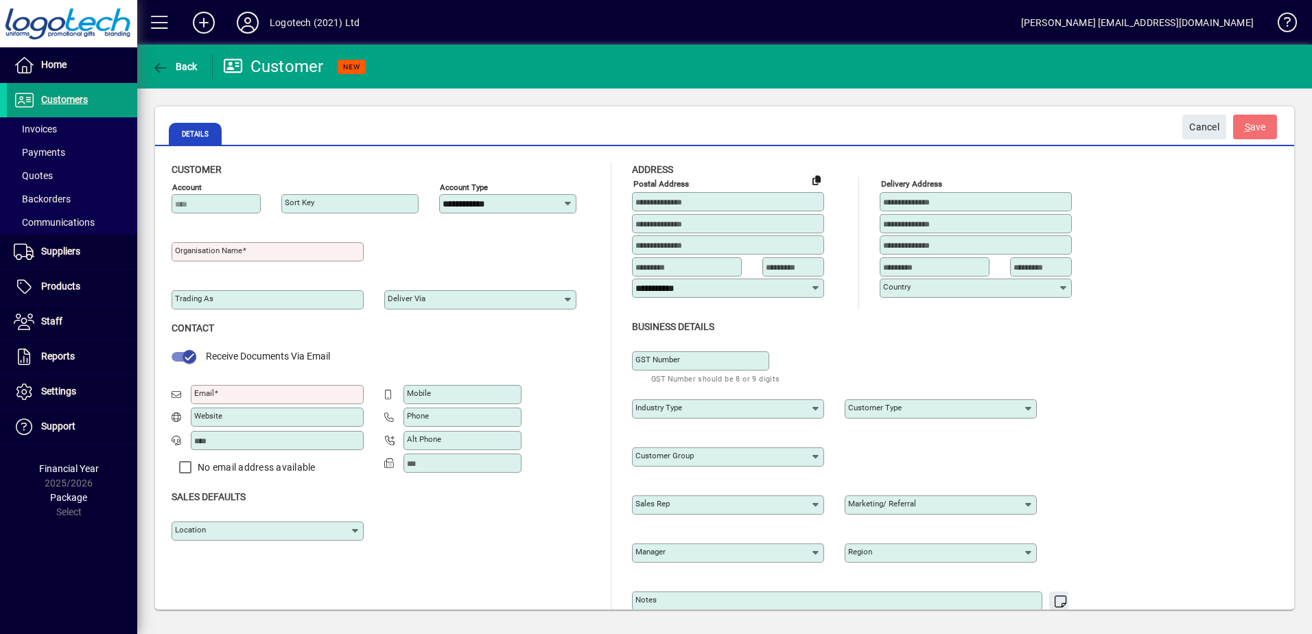  What do you see at coordinates (174, 67) in the screenshot?
I see `button: Back` at bounding box center [174, 67].